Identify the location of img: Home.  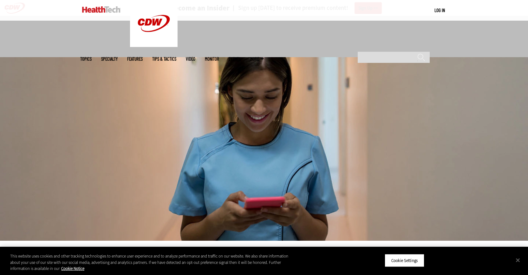
(101, 10).